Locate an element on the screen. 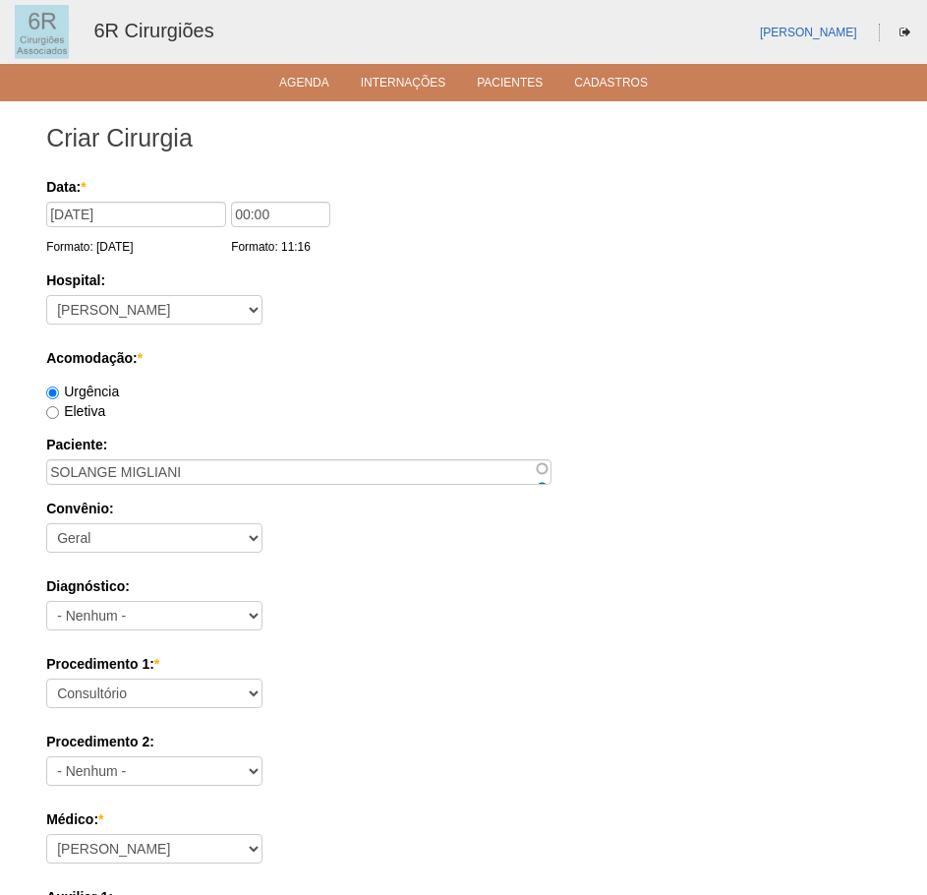 The width and height of the screenshot is (927, 895). a: 6R Cirurgiões is located at coordinates (153, 30).